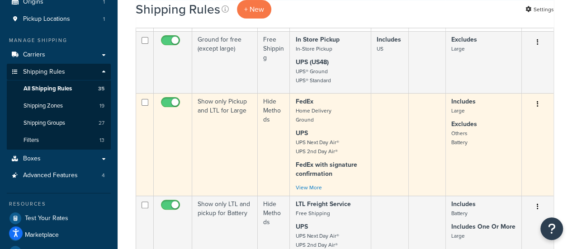 The width and height of the screenshot is (572, 249). I want to click on li: All Shipping Rules, so click(59, 89).